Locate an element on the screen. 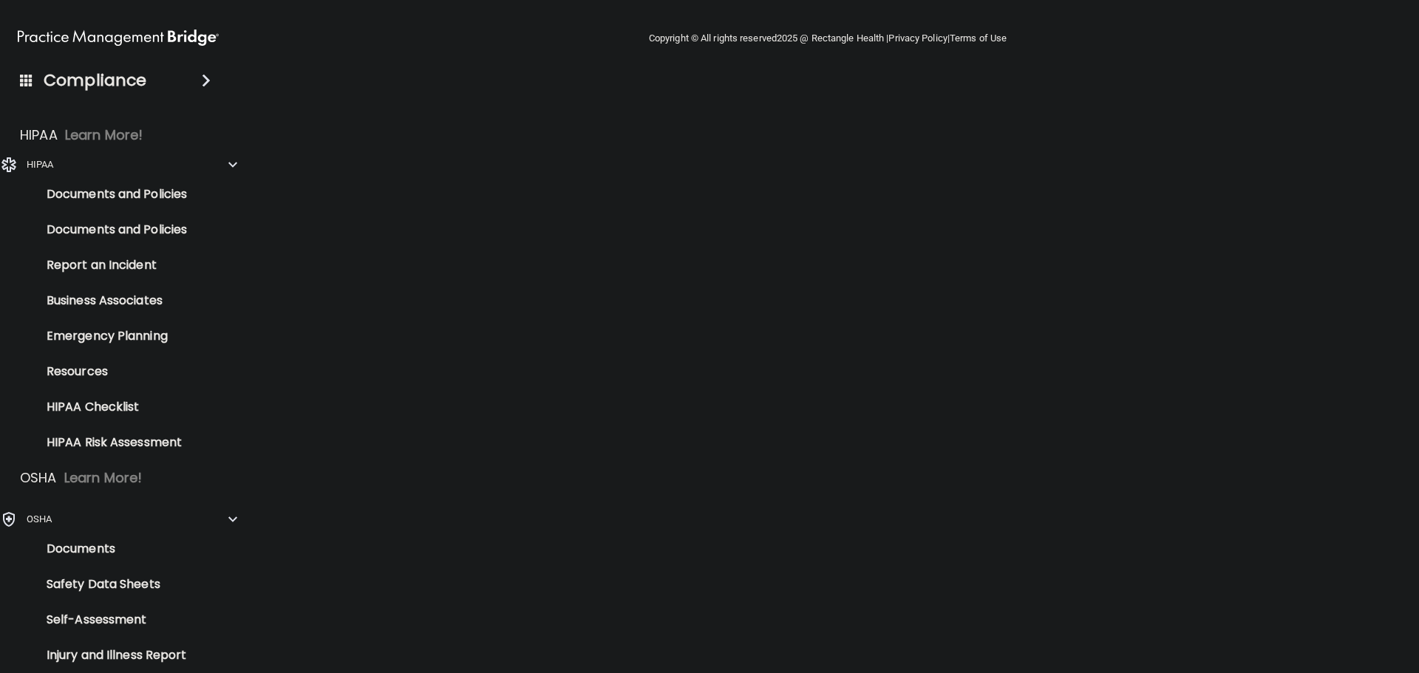  a: Terms of Use is located at coordinates (978, 38).